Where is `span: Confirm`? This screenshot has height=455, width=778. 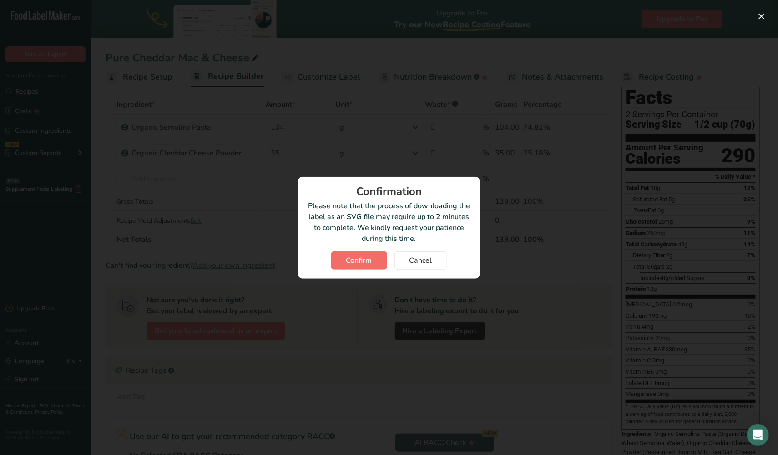
span: Confirm is located at coordinates (359, 261).